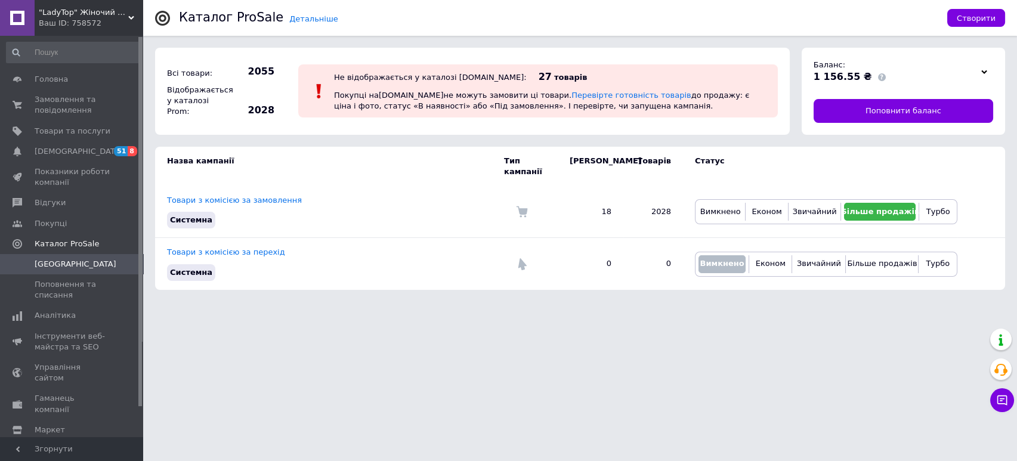 Image resolution: width=1017 pixels, height=461 pixels. Describe the element at coordinates (50, 203) in the screenshot. I see `span: Відгуки` at that location.